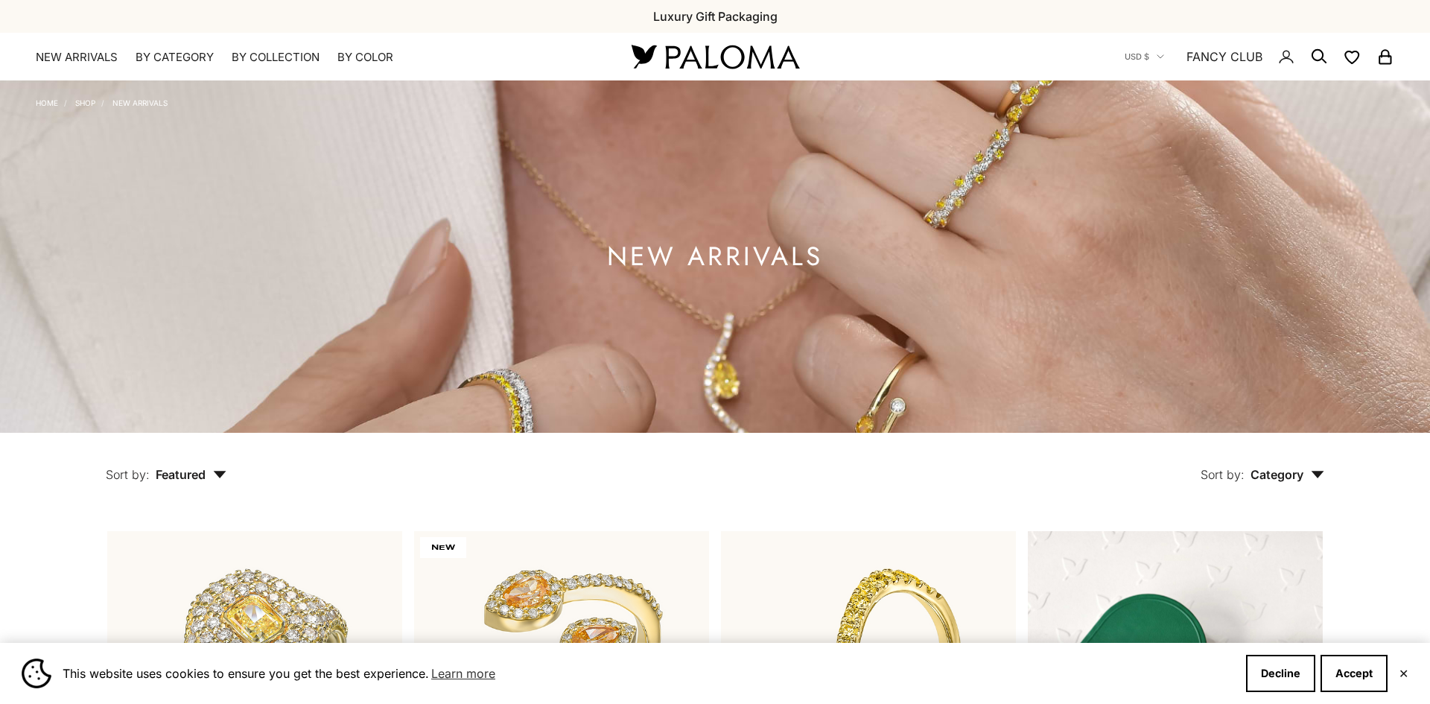  What do you see at coordinates (1137, 57) in the screenshot?
I see `span: USD $` at bounding box center [1137, 57].